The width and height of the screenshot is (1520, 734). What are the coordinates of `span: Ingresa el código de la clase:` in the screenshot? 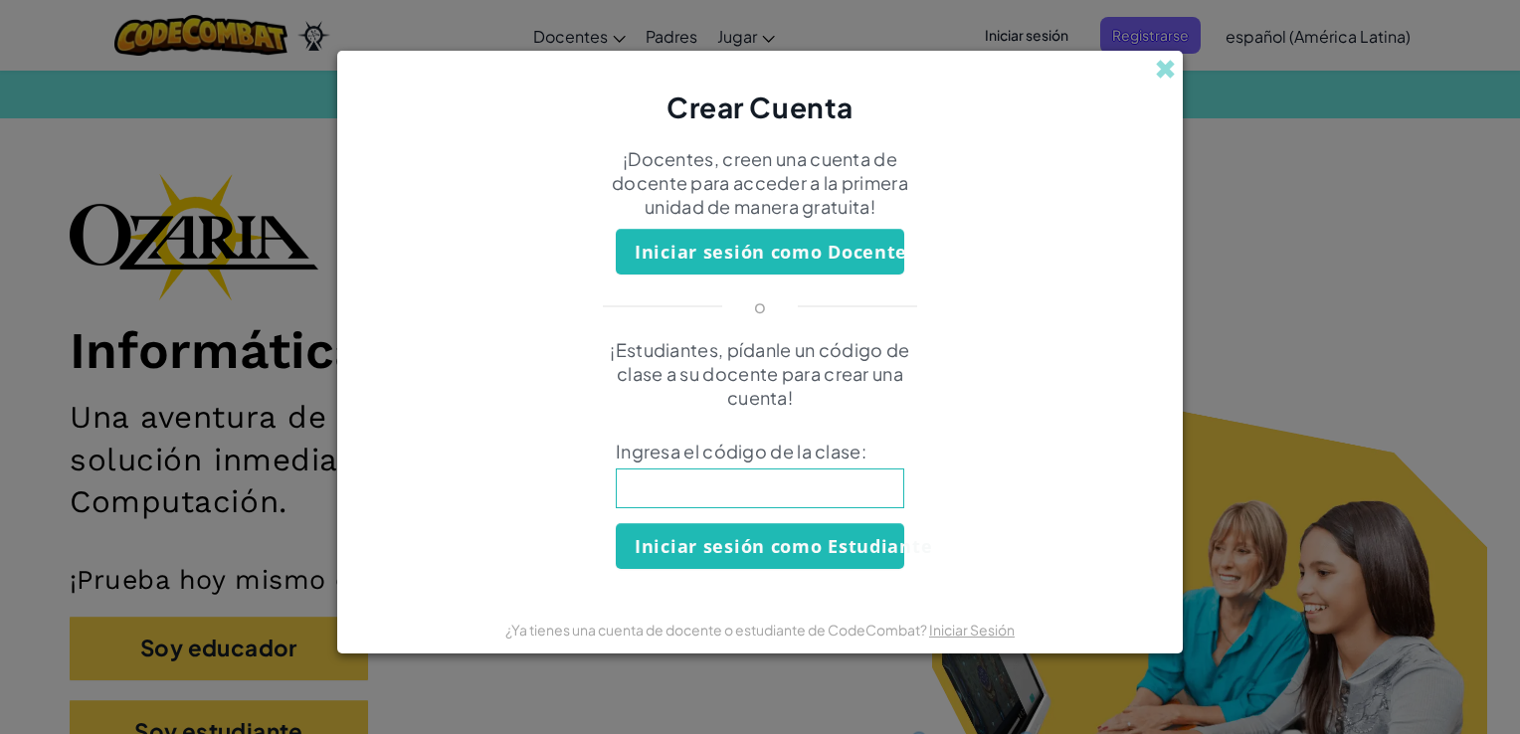 It's located at (760, 452).